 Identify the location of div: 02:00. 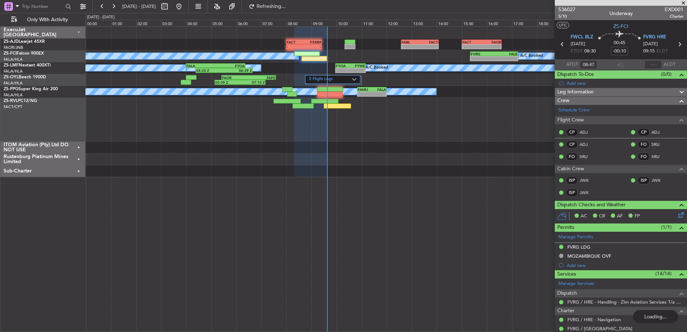
(149, 23).